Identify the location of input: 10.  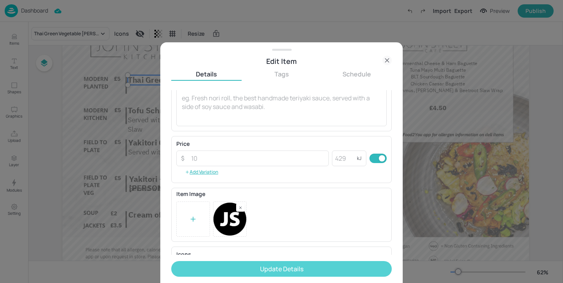
(258, 158).